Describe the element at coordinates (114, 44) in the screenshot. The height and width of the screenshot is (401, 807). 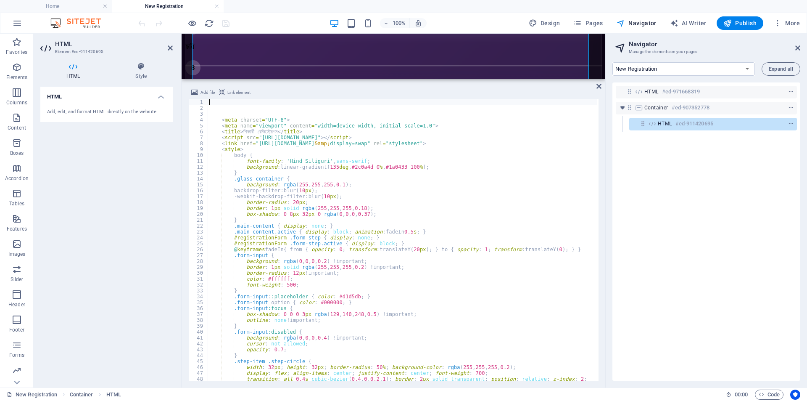
I see `h2: HTML` at that location.